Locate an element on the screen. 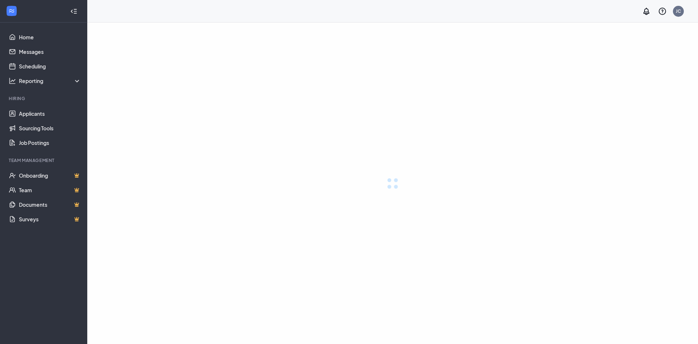  a: Sourcing Tools is located at coordinates (50, 128).